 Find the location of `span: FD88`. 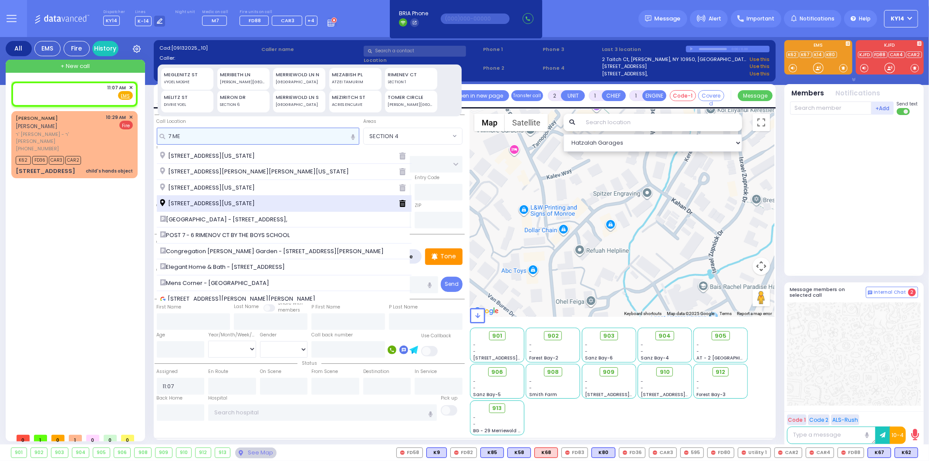

span: FD88 is located at coordinates (255, 20).